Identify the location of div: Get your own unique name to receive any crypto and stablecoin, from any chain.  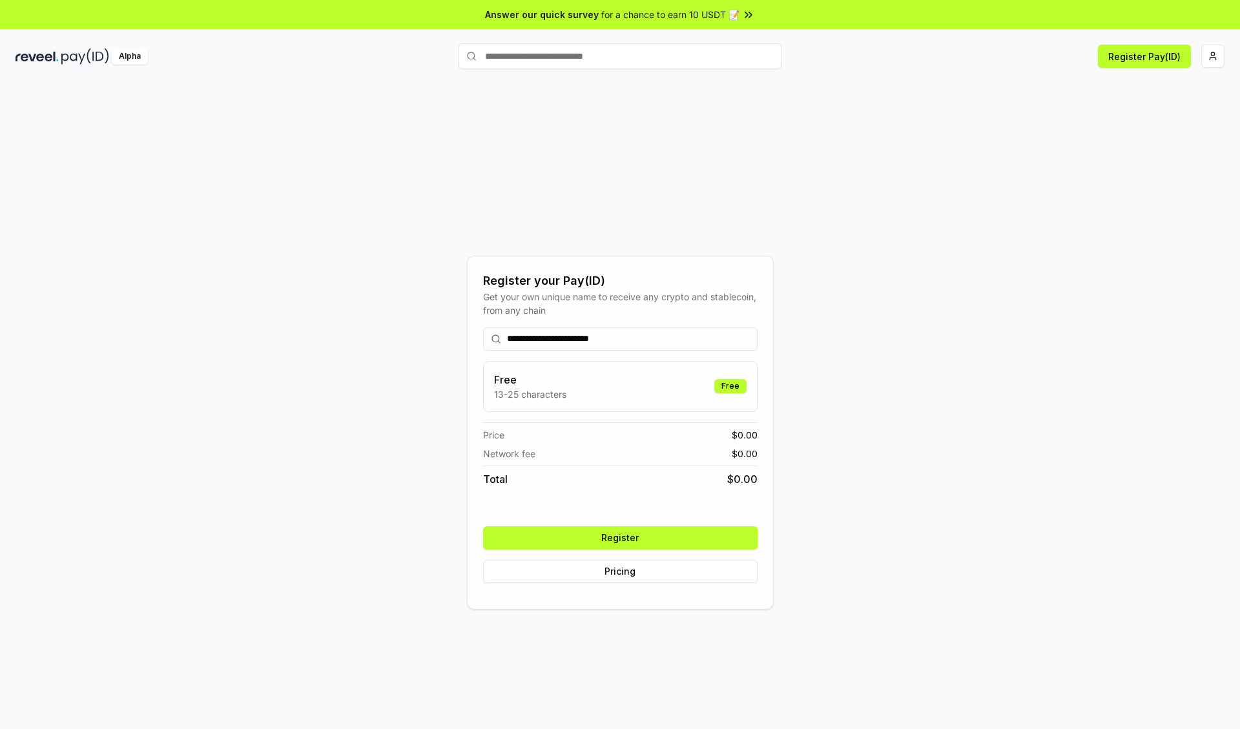
(620, 304).